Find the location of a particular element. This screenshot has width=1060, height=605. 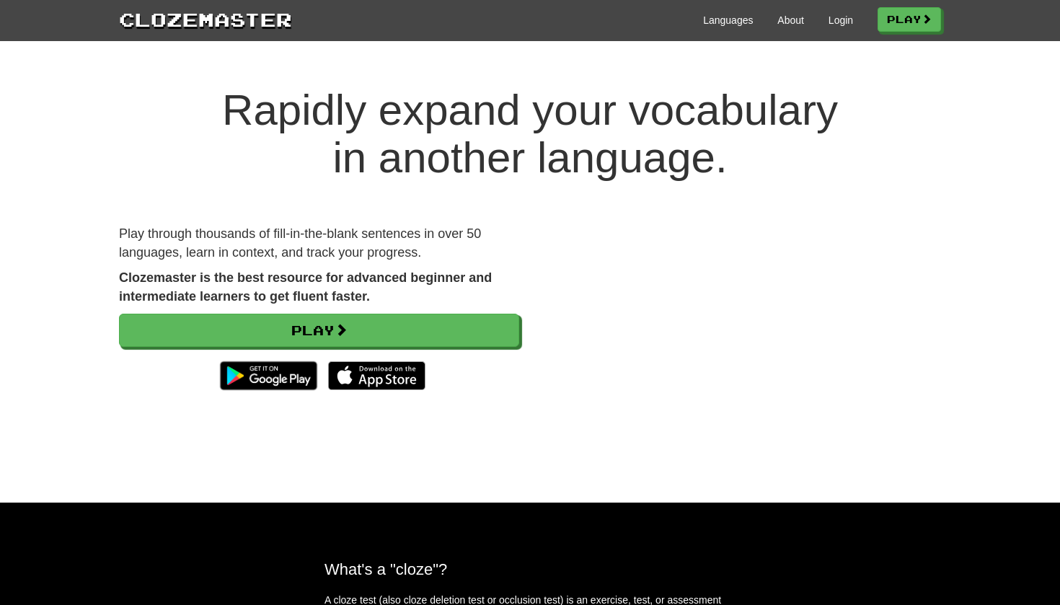

img: Get it on Google Play is located at coordinates (268, 376).